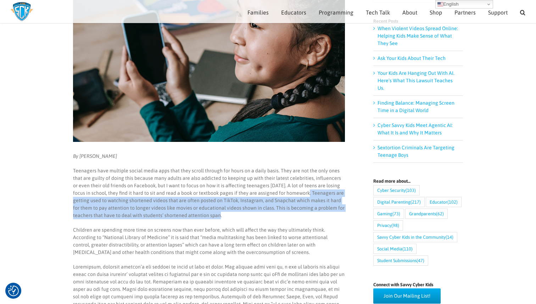 The width and height of the screenshot is (536, 304). I want to click on a: Student Submissions (47 items), so click(400, 260).